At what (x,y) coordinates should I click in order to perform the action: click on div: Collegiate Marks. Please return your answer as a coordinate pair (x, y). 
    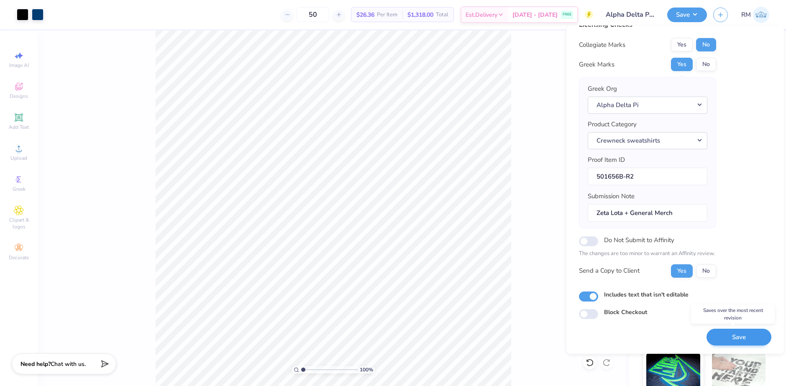
    Looking at the image, I should click on (602, 45).